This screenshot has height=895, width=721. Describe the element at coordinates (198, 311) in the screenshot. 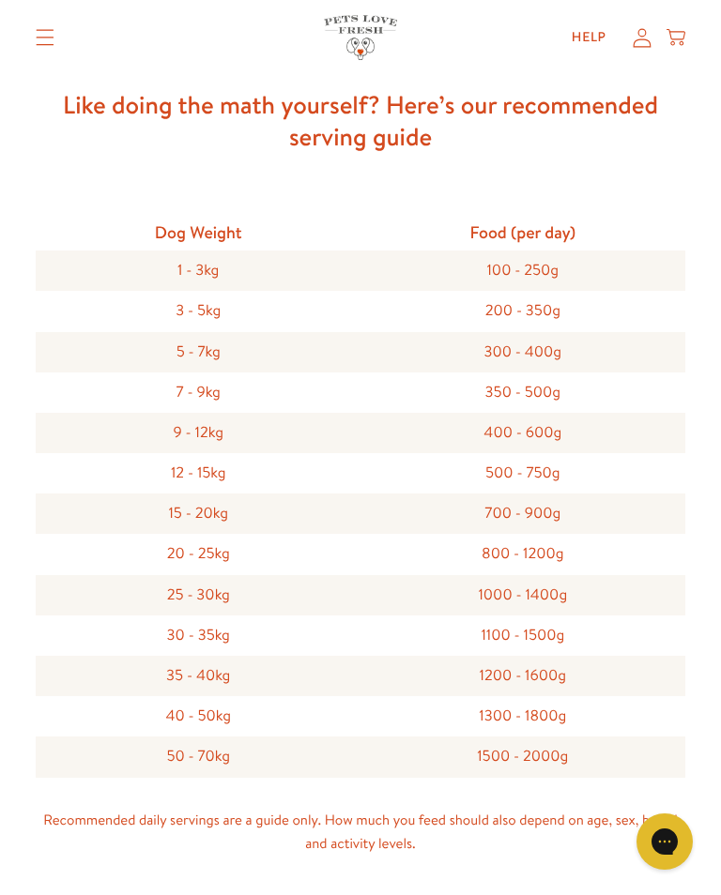

I see `div: 3 - 5kg` at that location.